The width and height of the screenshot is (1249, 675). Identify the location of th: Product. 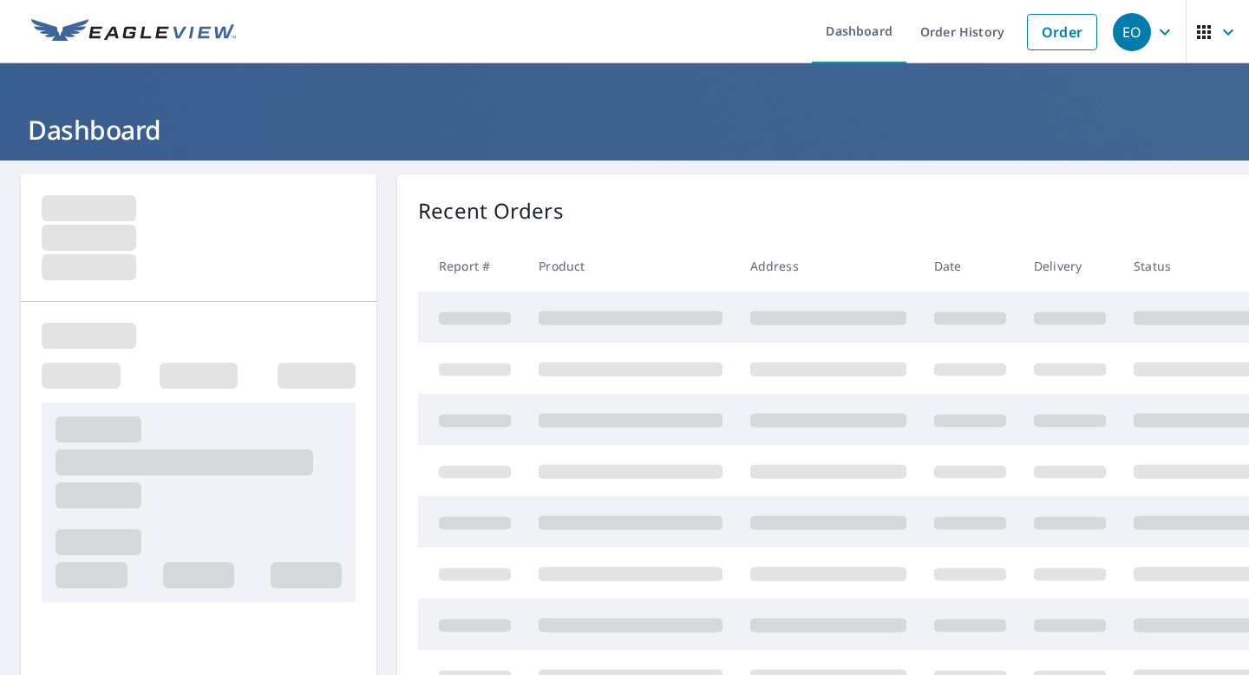
(630, 265).